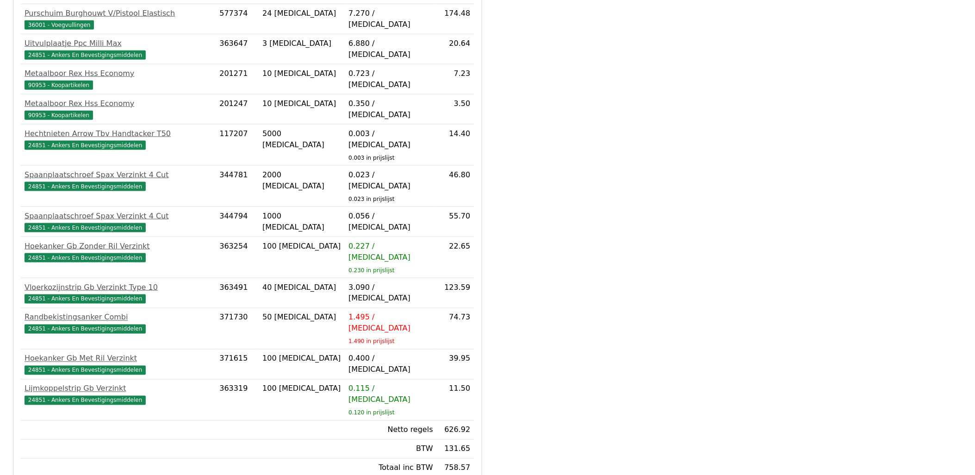  Describe the element at coordinates (237, 222) in the screenshot. I see `td: 344794` at that location.